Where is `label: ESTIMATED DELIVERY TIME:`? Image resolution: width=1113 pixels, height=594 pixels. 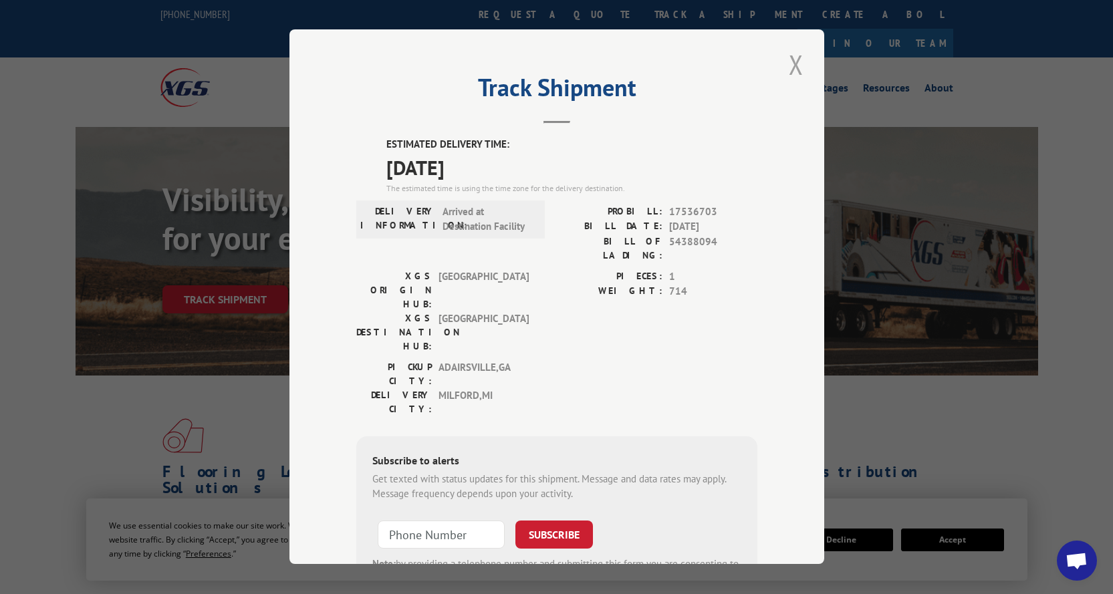
label: ESTIMATED DELIVERY TIME: is located at coordinates (572, 145).